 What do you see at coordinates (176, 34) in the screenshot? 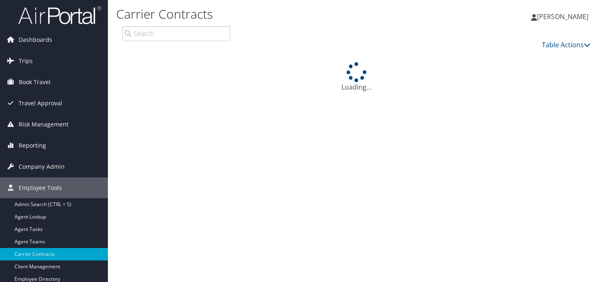
I see `input: Search` at bounding box center [176, 34].